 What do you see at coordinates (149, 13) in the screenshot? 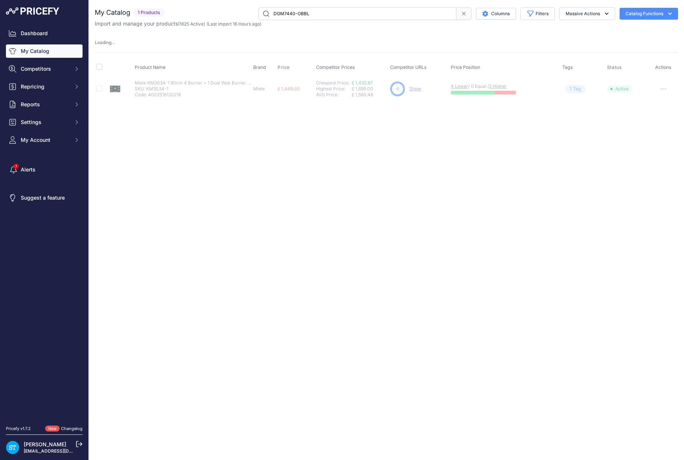
I see `span: 1 Products` at bounding box center [149, 13].